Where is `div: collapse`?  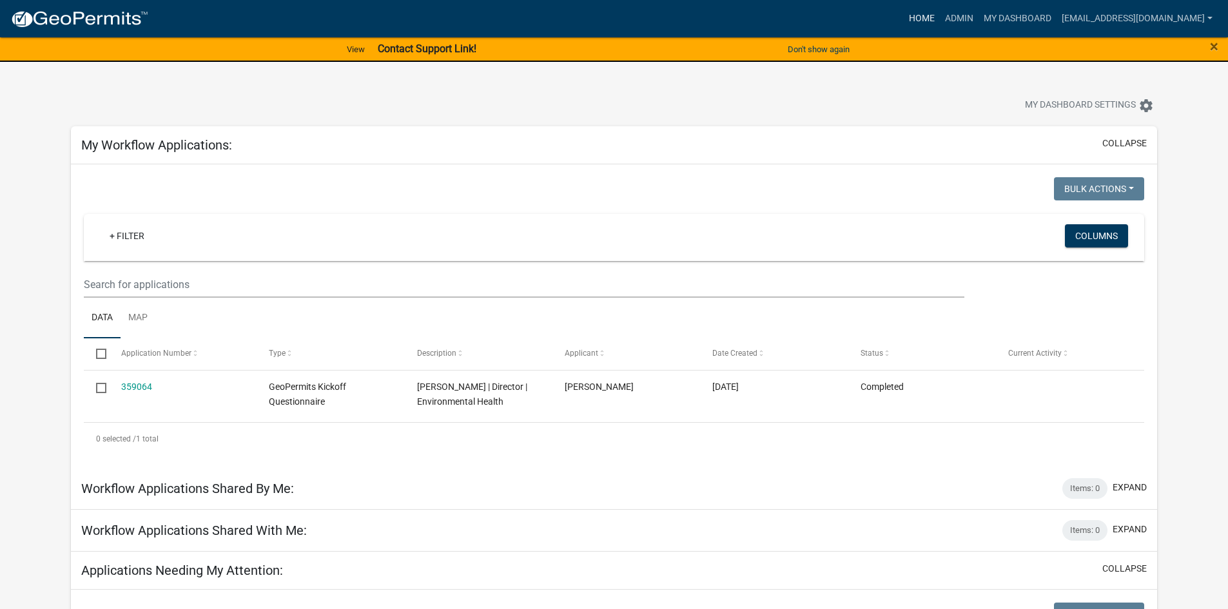
div: collapse is located at coordinates (613, 316).